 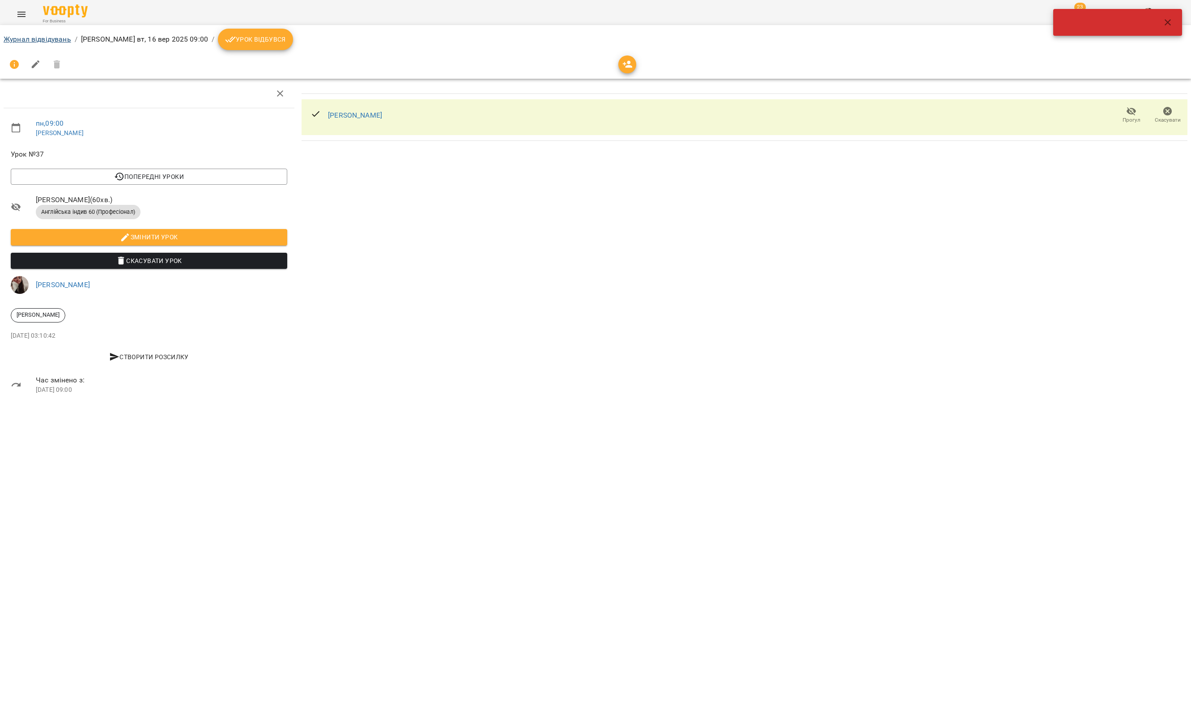 I want to click on span: Час змінено з:, so click(x=162, y=380).